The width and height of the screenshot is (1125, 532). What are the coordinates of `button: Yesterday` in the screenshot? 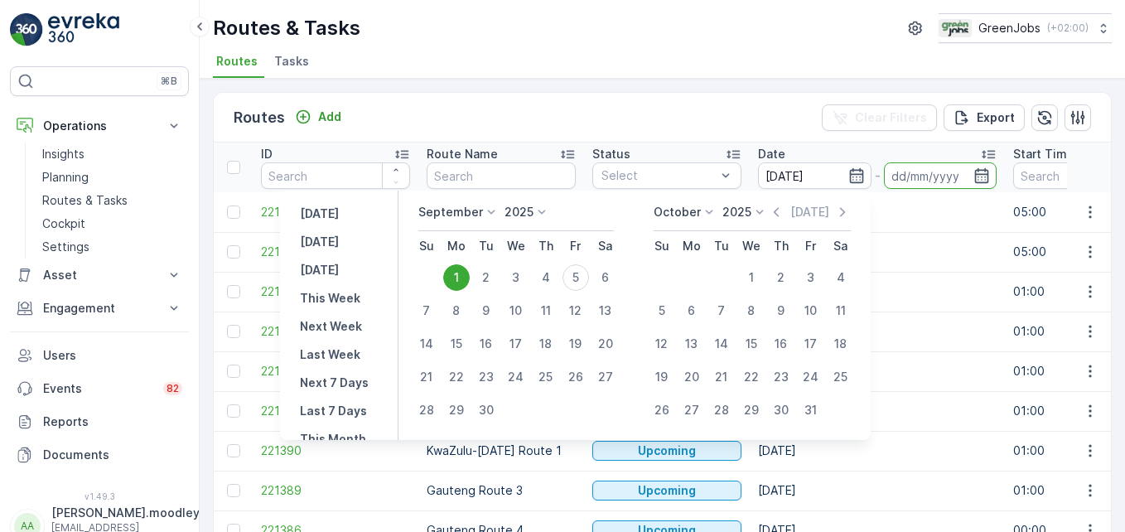 It's located at (319, 214).